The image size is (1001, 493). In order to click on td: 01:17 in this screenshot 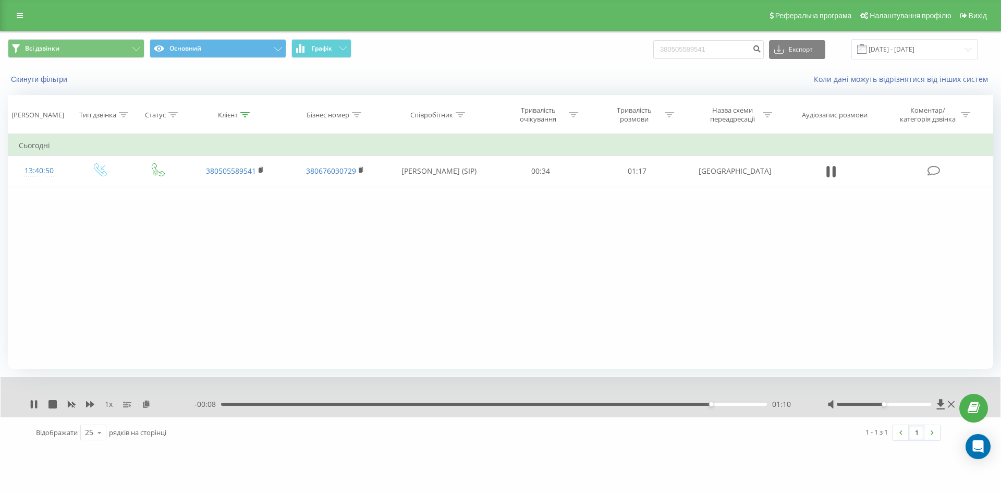, I will do `click(637, 171)`.